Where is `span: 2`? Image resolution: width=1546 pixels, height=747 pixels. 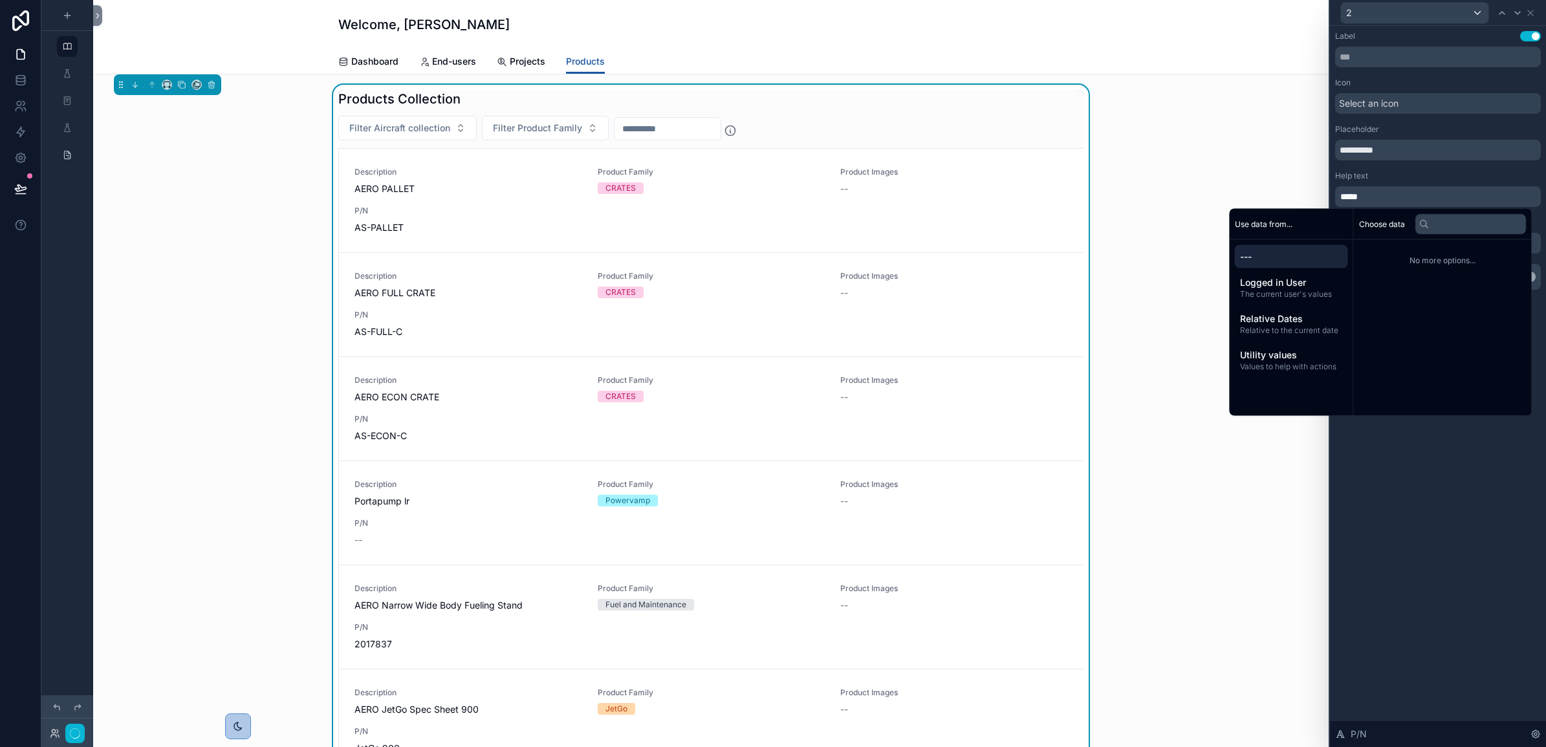 span: 2 is located at coordinates (1349, 13).